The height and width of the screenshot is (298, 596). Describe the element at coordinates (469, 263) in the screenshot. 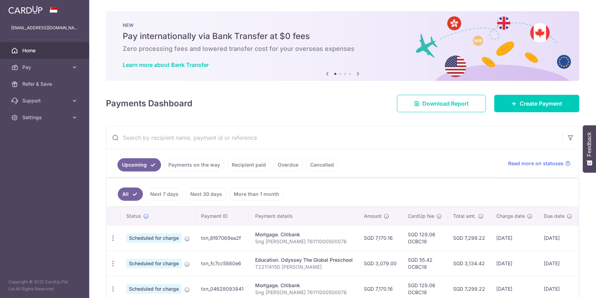

I see `td: SGD 3,134.42` at that location.